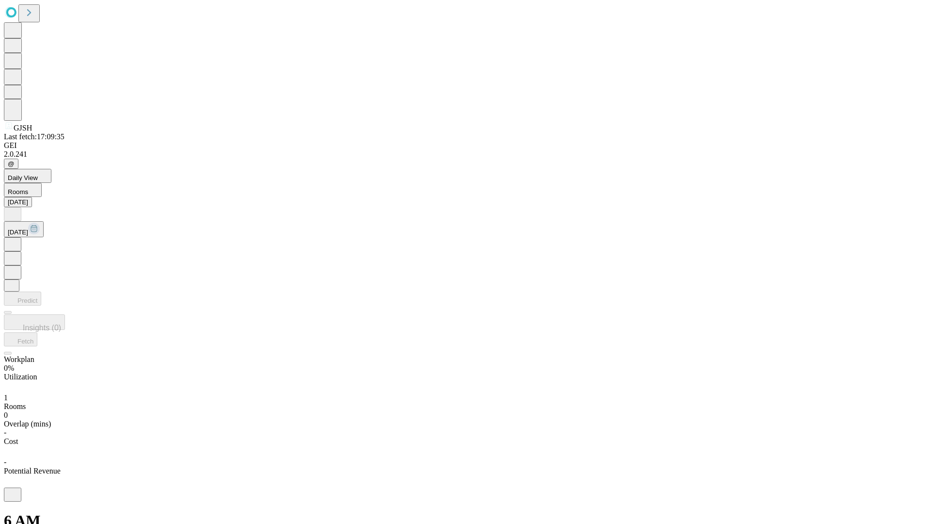  I want to click on div: 2.0.241, so click(465, 154).